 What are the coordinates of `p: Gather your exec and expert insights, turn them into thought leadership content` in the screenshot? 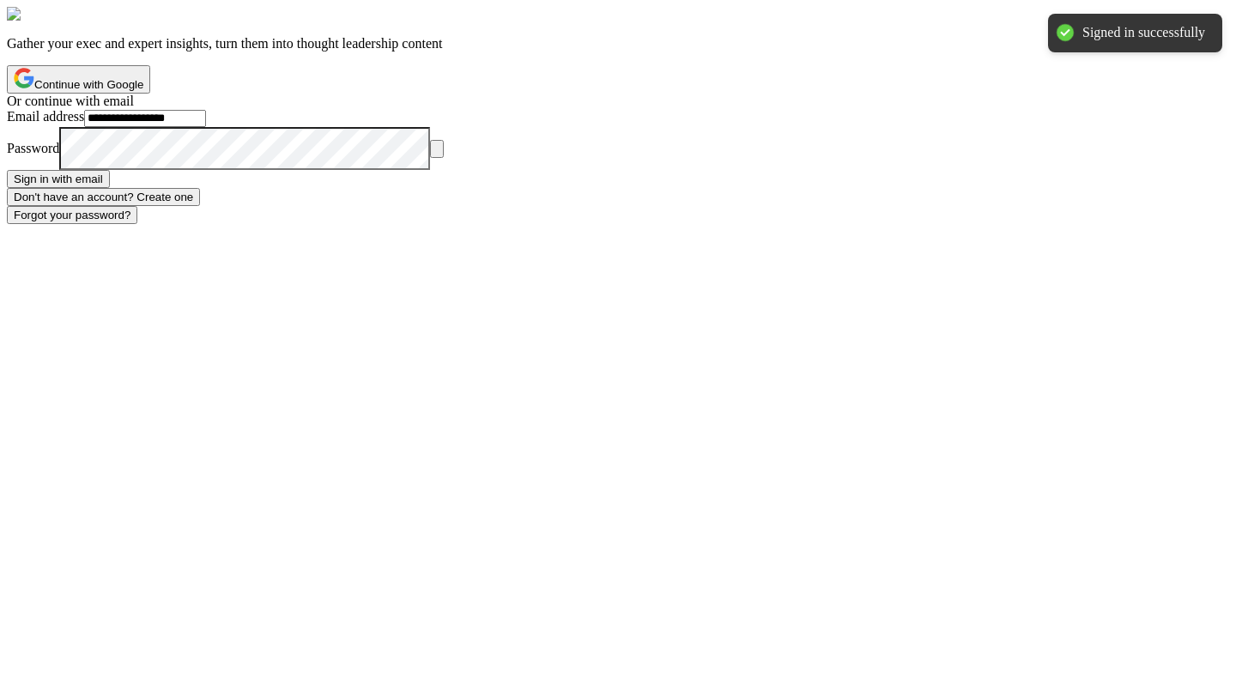 It's located at (618, 44).